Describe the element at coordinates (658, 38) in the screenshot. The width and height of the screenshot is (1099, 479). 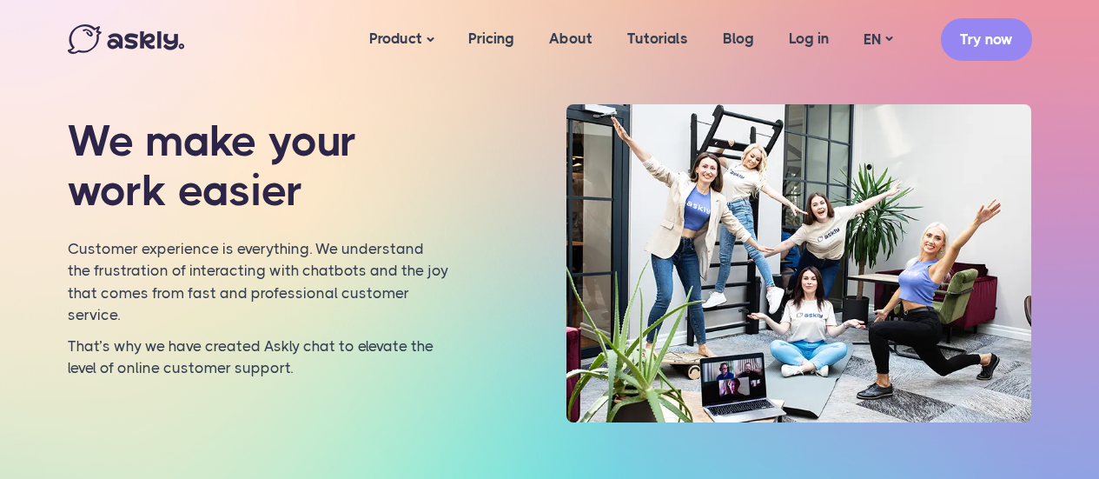
I see `a: Tutorials` at that location.